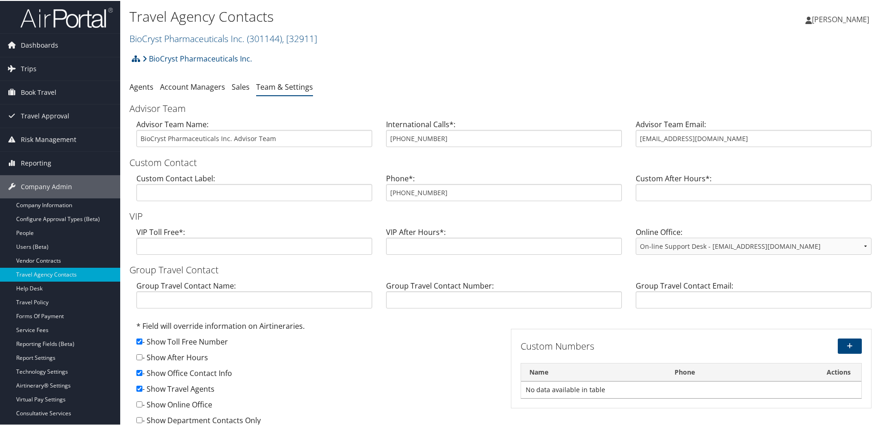 The height and width of the screenshot is (425, 884). What do you see at coordinates (317, 406) in the screenshot?
I see `div: - Show Online Office` at bounding box center [317, 406].